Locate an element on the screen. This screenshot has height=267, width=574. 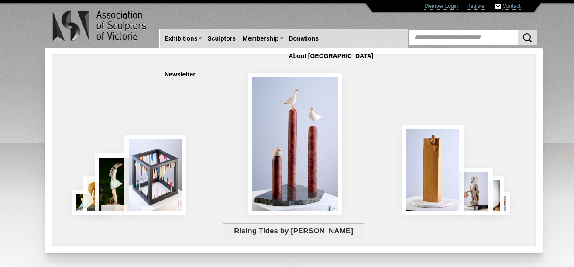
a: Register is located at coordinates (476, 6).